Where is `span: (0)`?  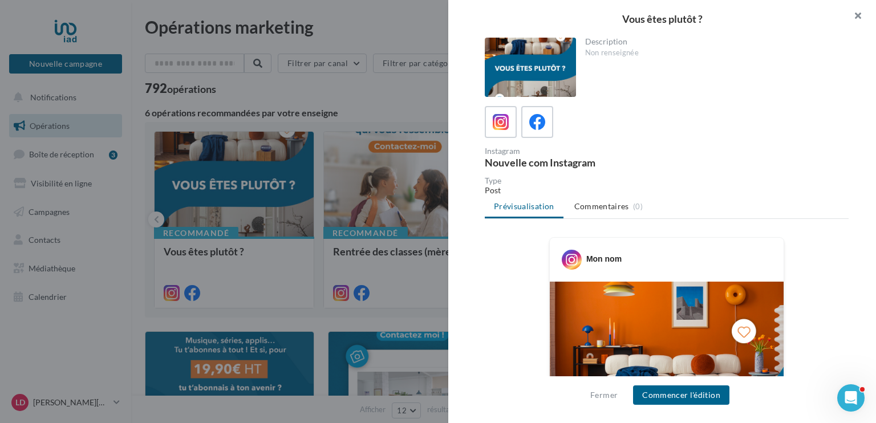 span: (0) is located at coordinates (638, 207).